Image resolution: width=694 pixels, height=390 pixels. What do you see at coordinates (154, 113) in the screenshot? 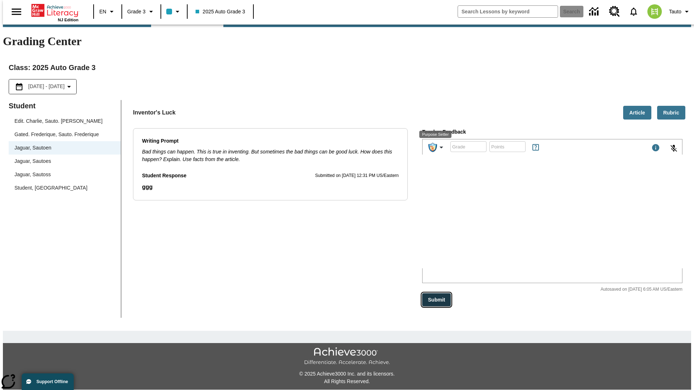
I see `p: Inventor's Luck` at bounding box center [154, 113].